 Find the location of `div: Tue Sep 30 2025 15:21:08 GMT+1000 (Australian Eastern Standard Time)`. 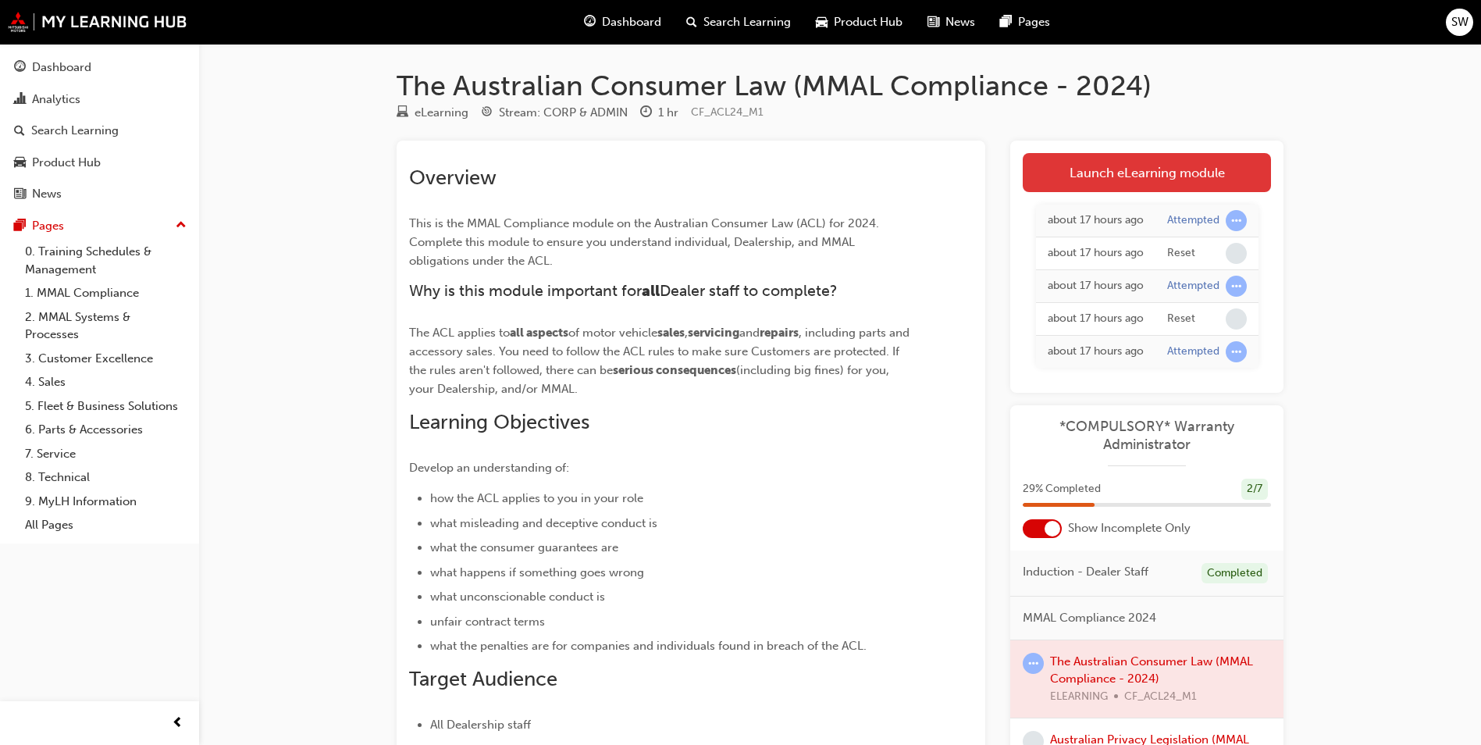

div: Tue Sep 30 2025 15:21:08 GMT+1000 (Australian Eastern Standard Time) is located at coordinates (1095, 220).